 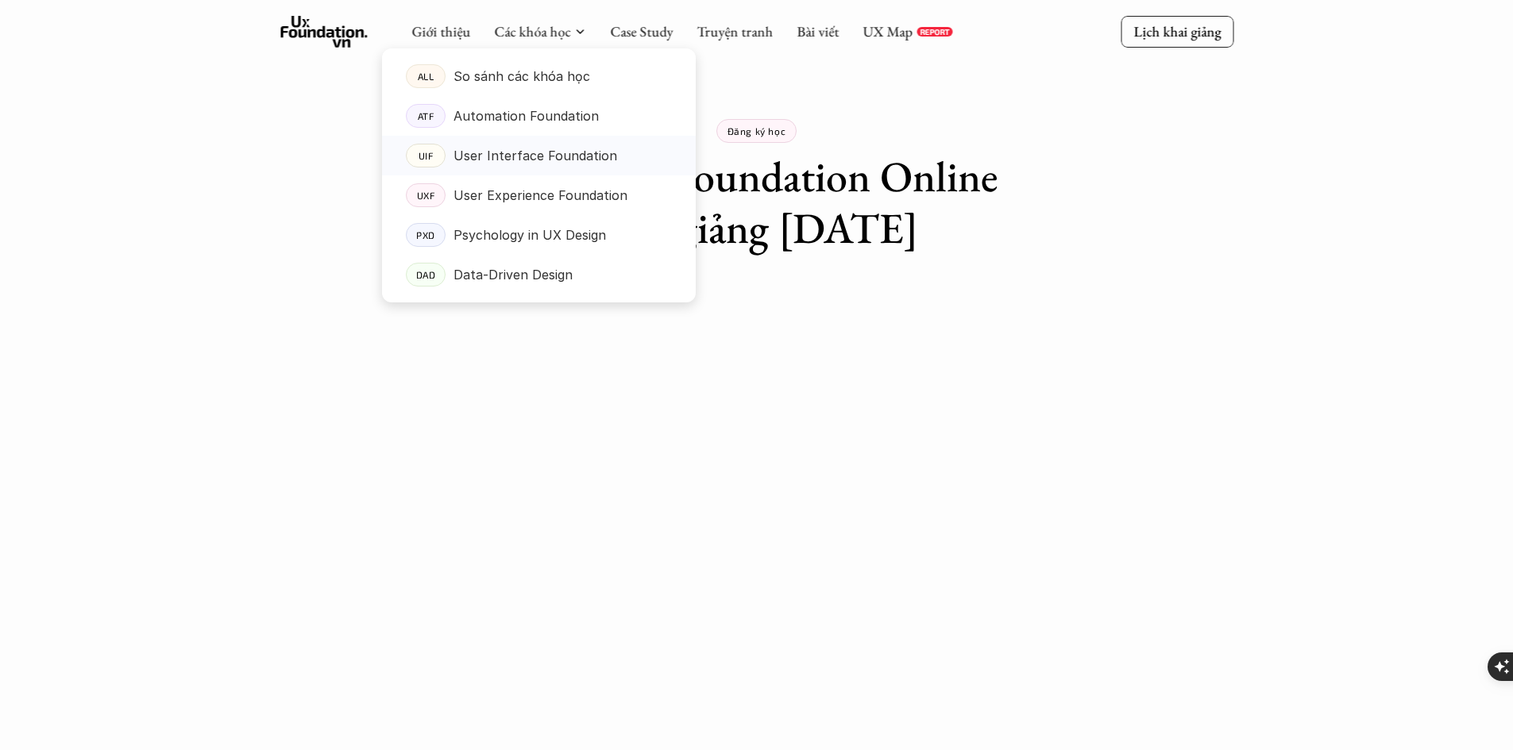 What do you see at coordinates (538, 156) in the screenshot?
I see `a: UIFUser Interface Foundation` at bounding box center [538, 156].